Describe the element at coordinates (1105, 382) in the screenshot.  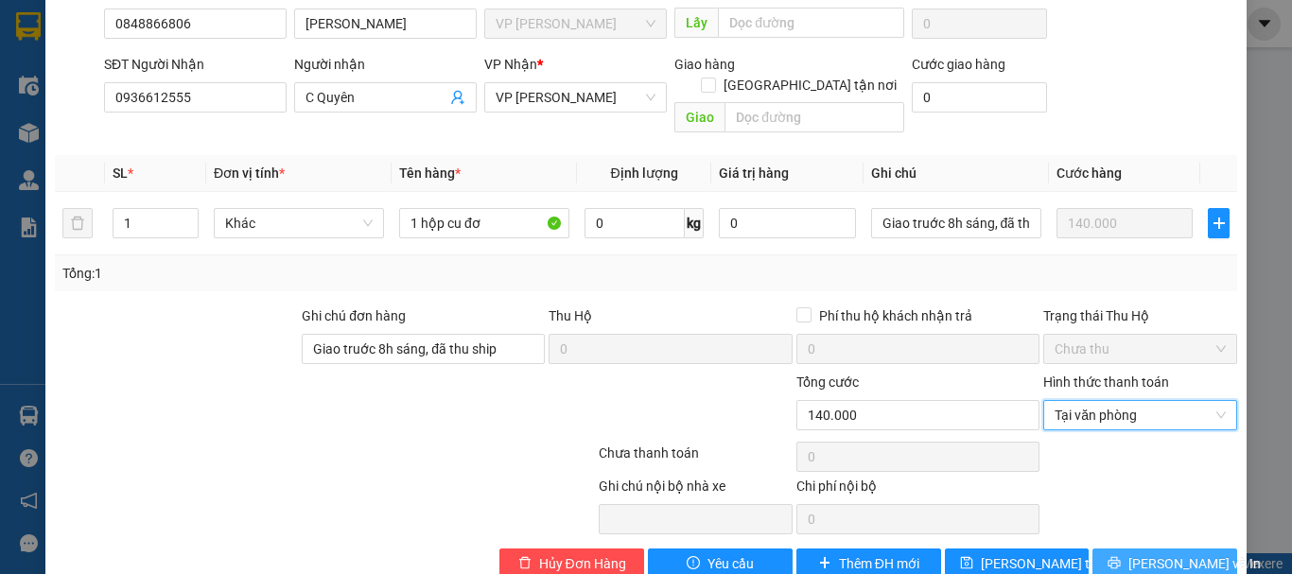
I see `label: Hình thức thanh toán` at that location.